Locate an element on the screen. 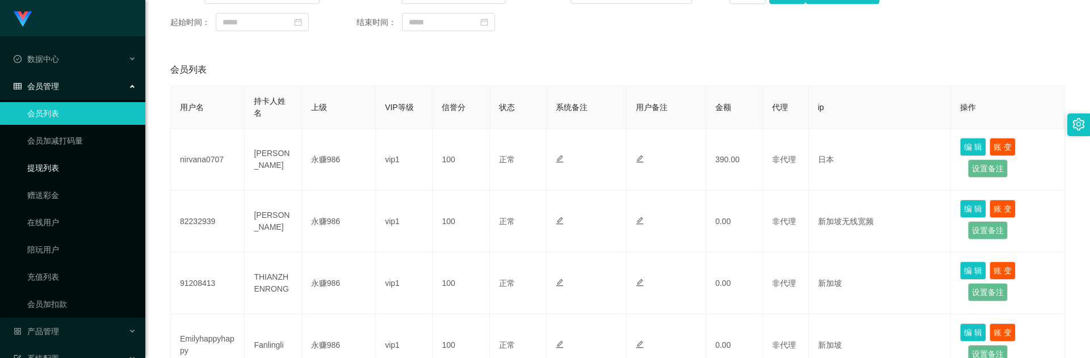 The height and width of the screenshot is (358, 1090). span: 会员管理 is located at coordinates (36, 86).